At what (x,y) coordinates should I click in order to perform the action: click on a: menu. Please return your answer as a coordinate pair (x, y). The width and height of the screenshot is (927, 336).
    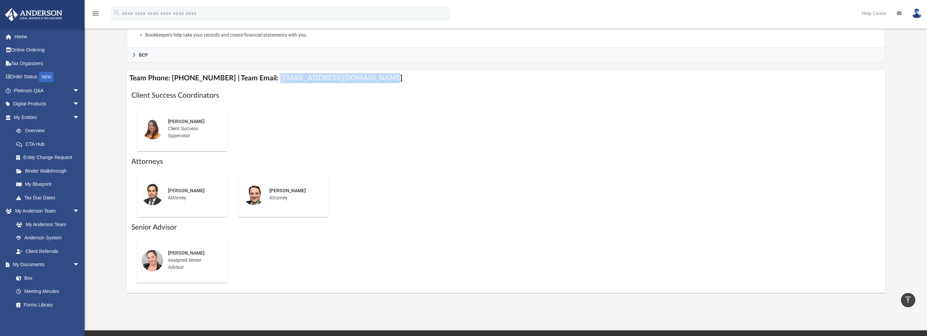
    Looking at the image, I should click on (95, 15).